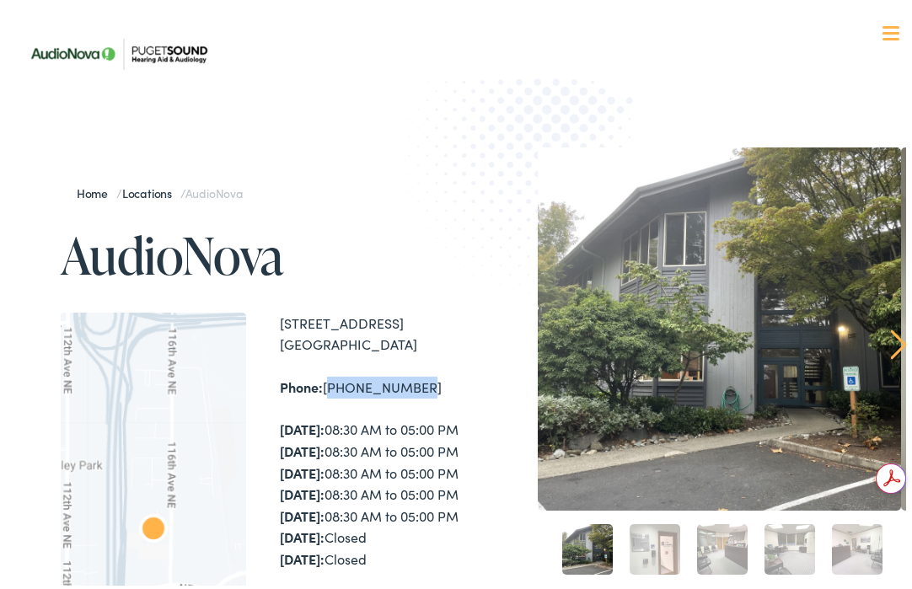  I want to click on div: AudioNova, so click(153, 527).